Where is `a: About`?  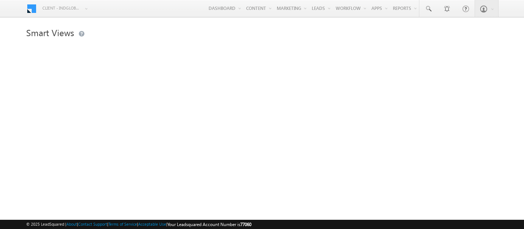
a: About is located at coordinates (71, 224).